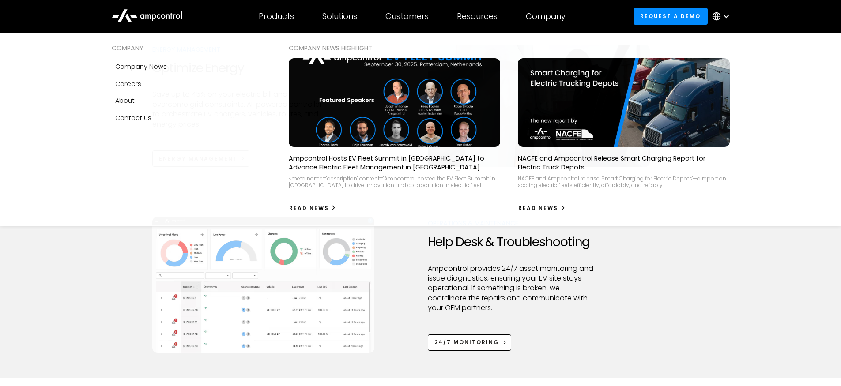  Describe the element at coordinates (125, 101) in the screenshot. I see `div: About` at that location.